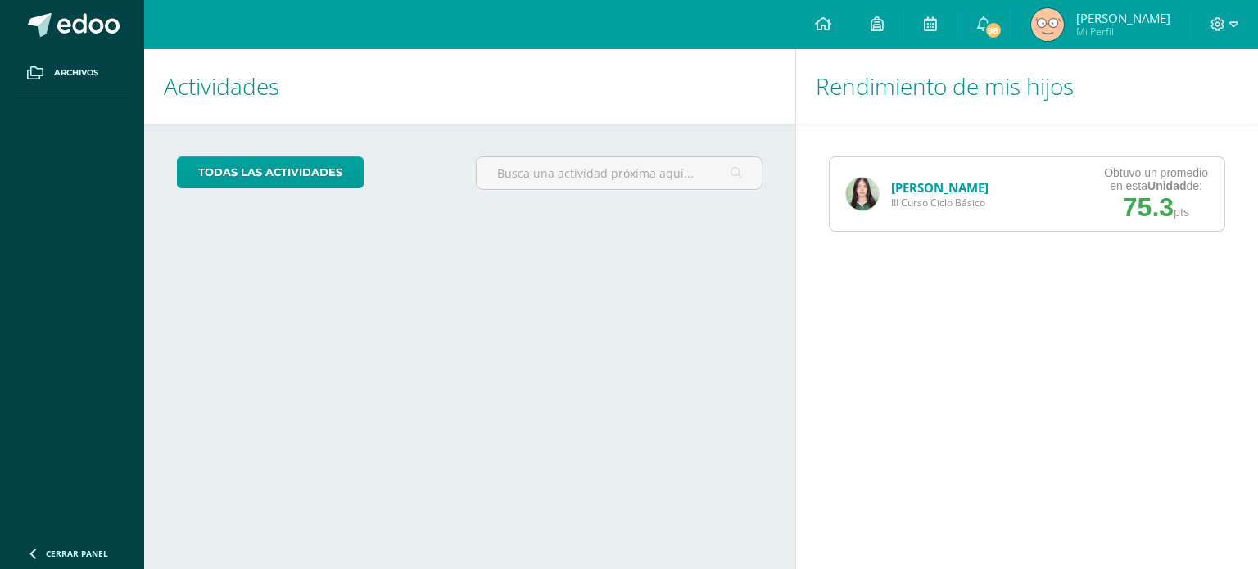  Describe the element at coordinates (618, 173) in the screenshot. I see `input: Busca una actividad próxima aquí...` at that location.